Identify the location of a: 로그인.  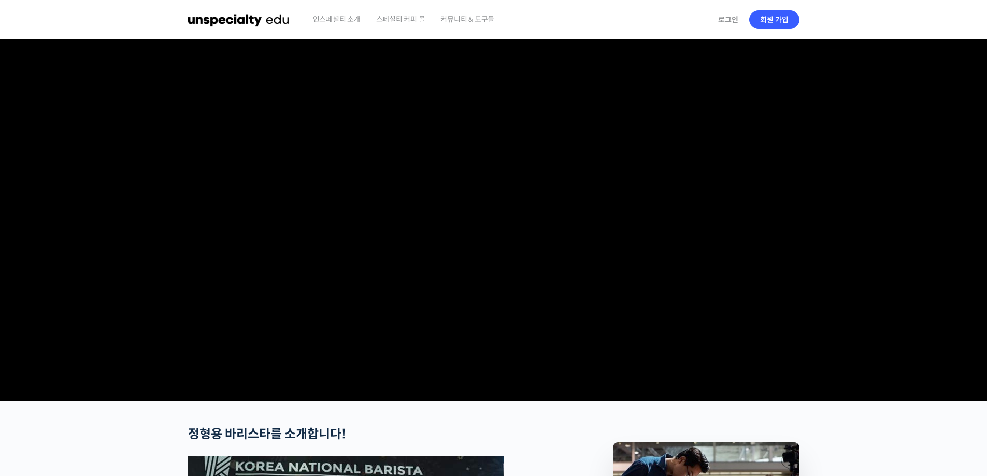
(728, 20).